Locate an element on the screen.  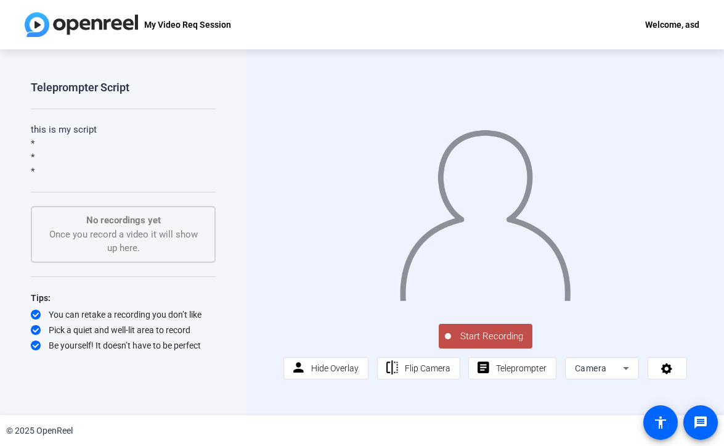
mat-icon: flip is located at coordinates (392, 367).